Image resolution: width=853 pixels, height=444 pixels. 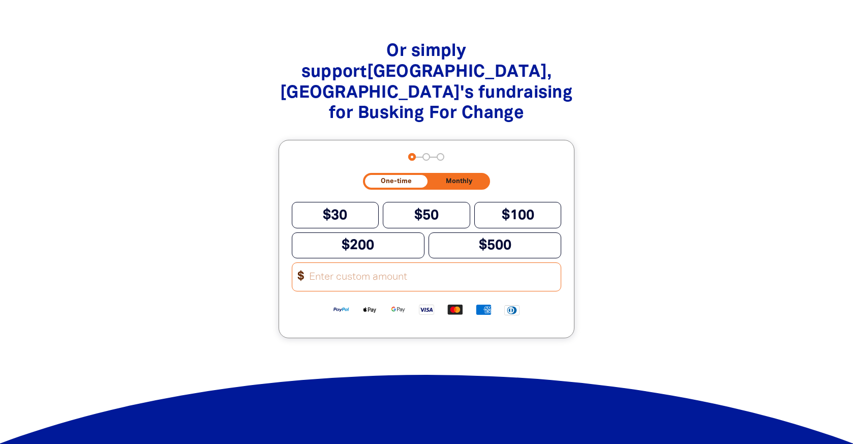 What do you see at coordinates (518, 215) in the screenshot?
I see `button: $100` at bounding box center [518, 215].